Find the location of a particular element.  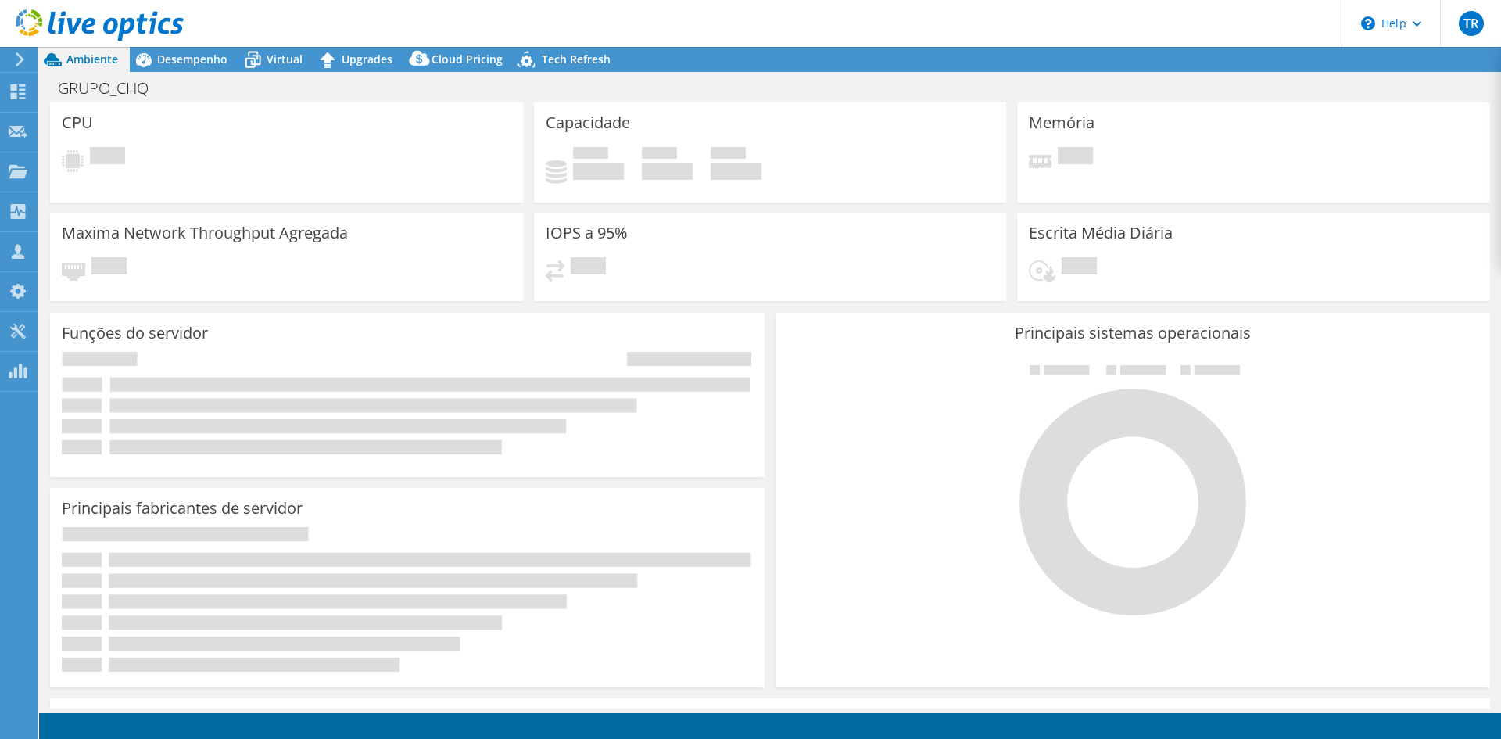

span: Upgrades is located at coordinates (367, 59).